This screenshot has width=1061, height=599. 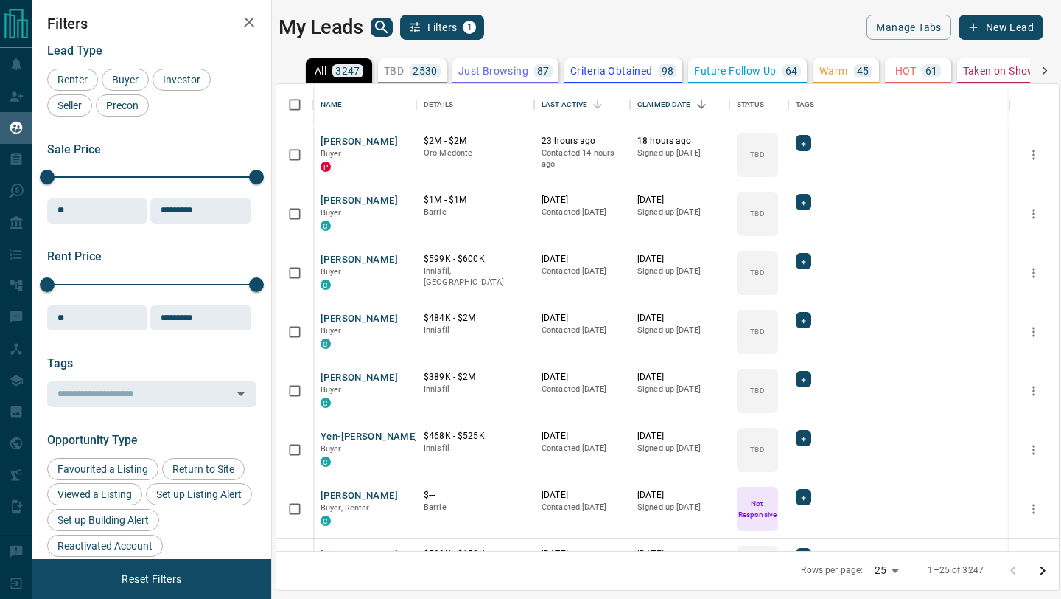 I want to click on p: 64, so click(x=792, y=71).